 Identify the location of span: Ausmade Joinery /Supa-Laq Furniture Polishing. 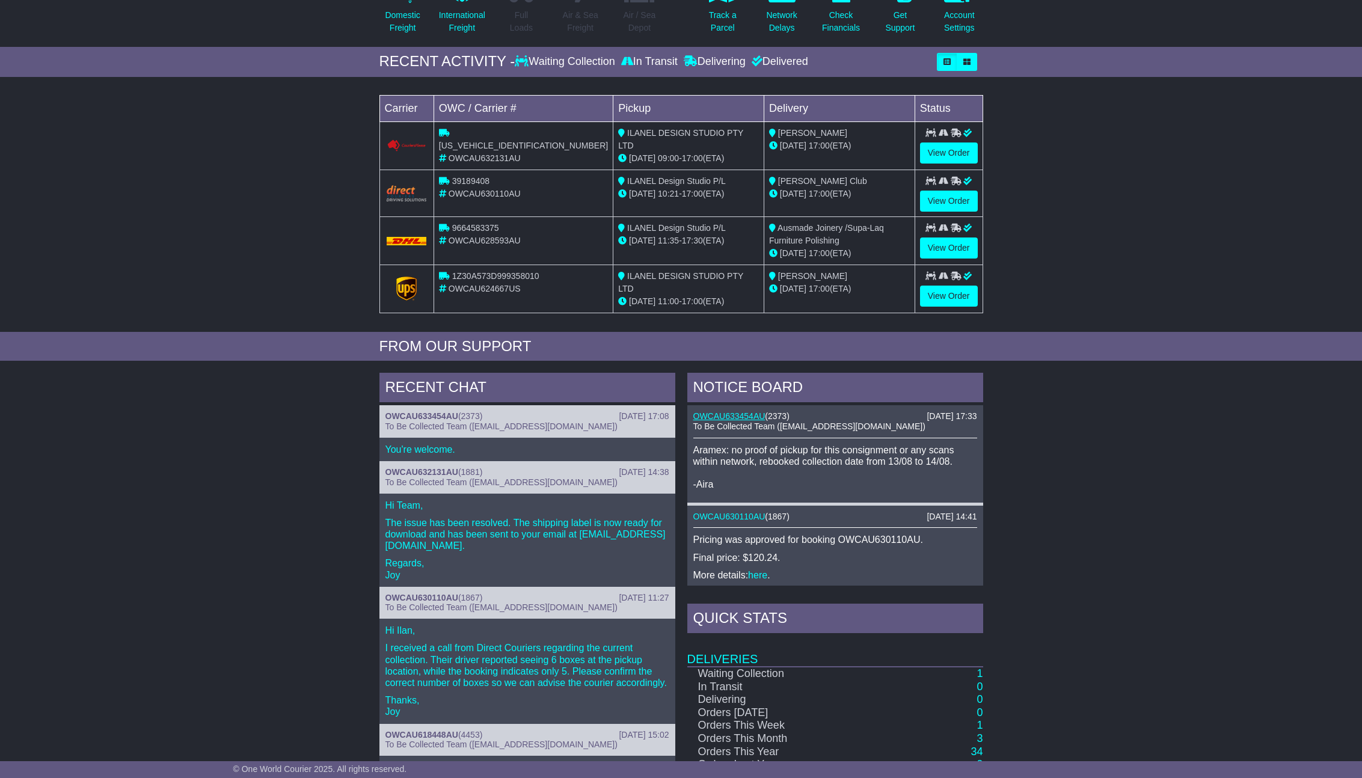
(826, 234).